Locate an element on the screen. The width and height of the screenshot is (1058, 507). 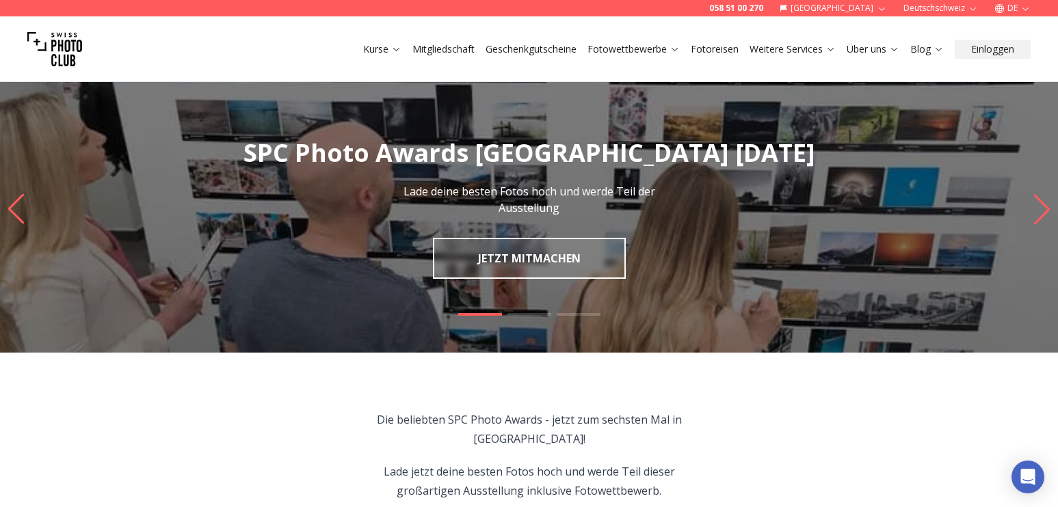
a: Geschenkgutscheine is located at coordinates (531, 49).